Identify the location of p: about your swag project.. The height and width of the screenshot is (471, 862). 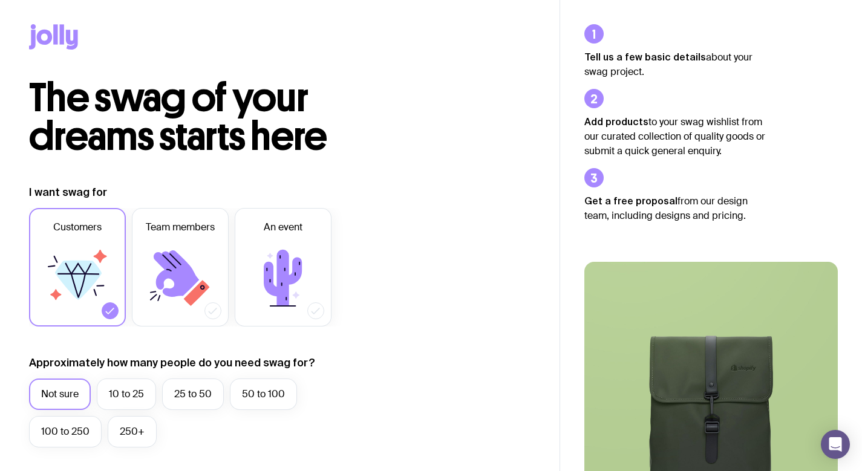
(675, 64).